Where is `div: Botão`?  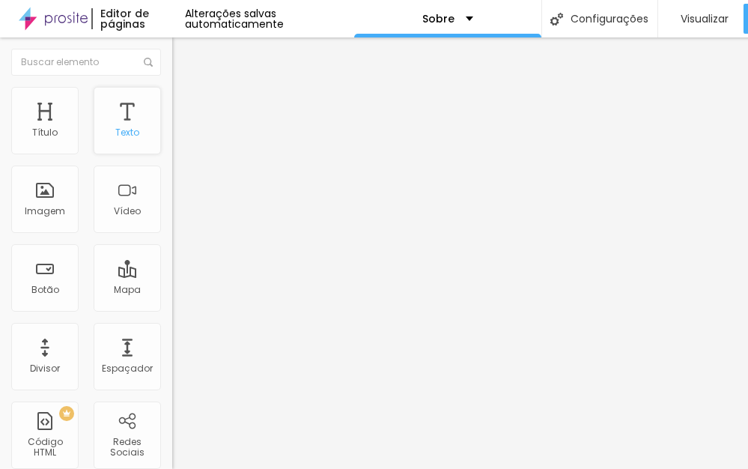 div: Botão is located at coordinates (45, 290).